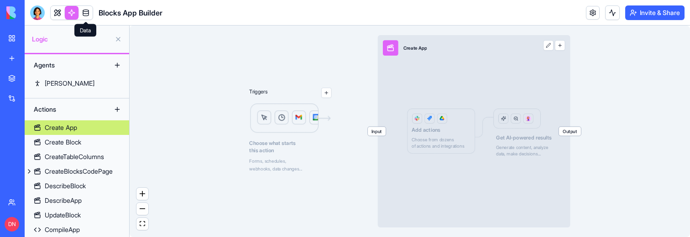  What do you see at coordinates (655, 13) in the screenshot?
I see `button: Invite & Share` at bounding box center [655, 13].